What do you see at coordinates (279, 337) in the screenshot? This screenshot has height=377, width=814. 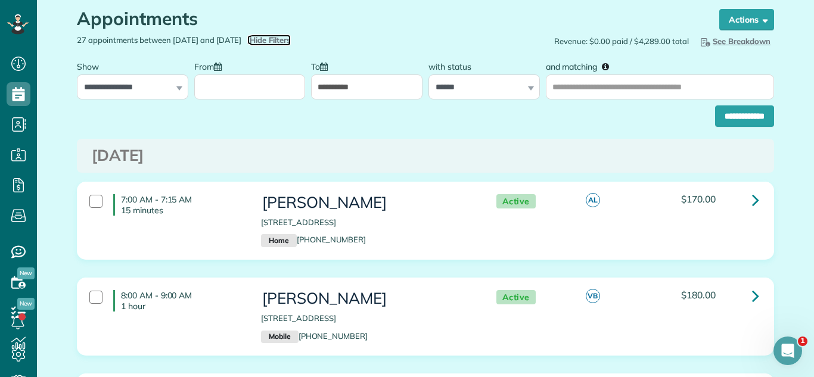 I see `small: Mobile` at bounding box center [279, 337].